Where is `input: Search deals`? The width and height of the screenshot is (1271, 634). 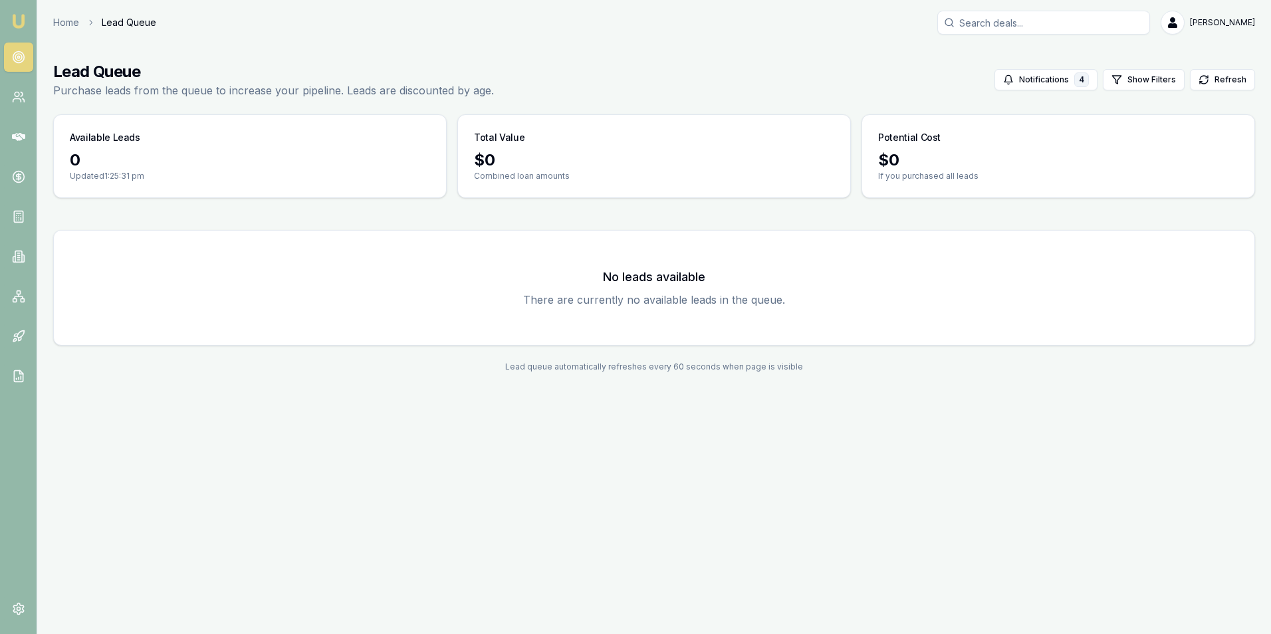
input: Search deals is located at coordinates (1044, 23).